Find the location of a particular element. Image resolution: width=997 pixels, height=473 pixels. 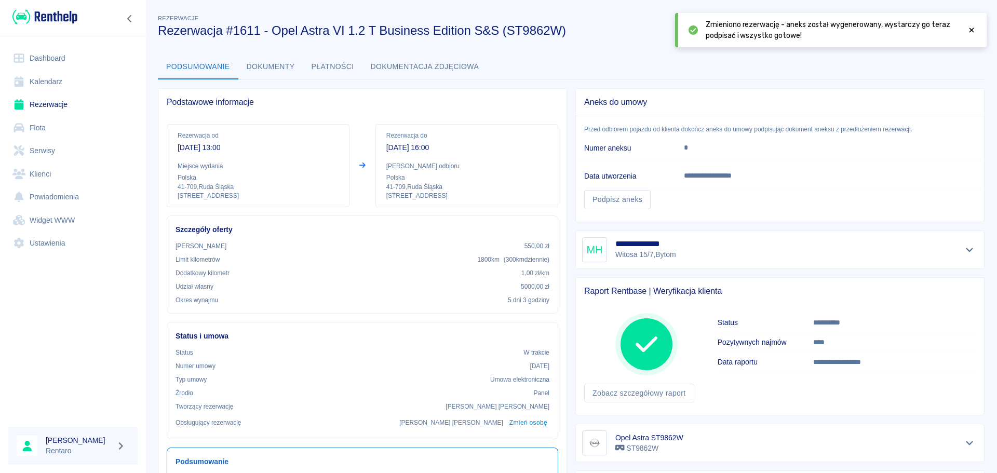

h6: Numer aneksu is located at coordinates (626, 148).